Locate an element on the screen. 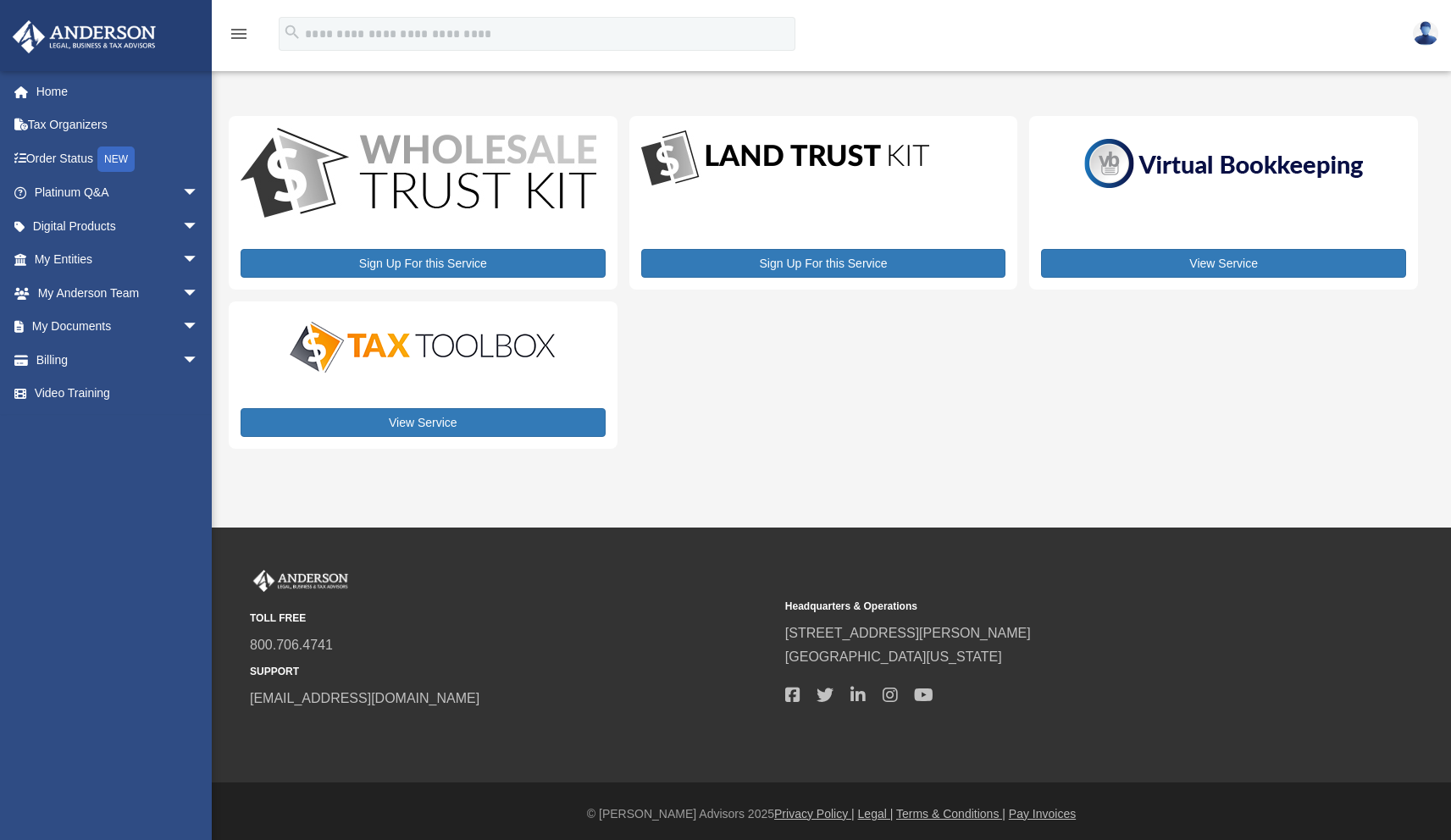 The height and width of the screenshot is (840, 1451). a: Home is located at coordinates (118, 91).